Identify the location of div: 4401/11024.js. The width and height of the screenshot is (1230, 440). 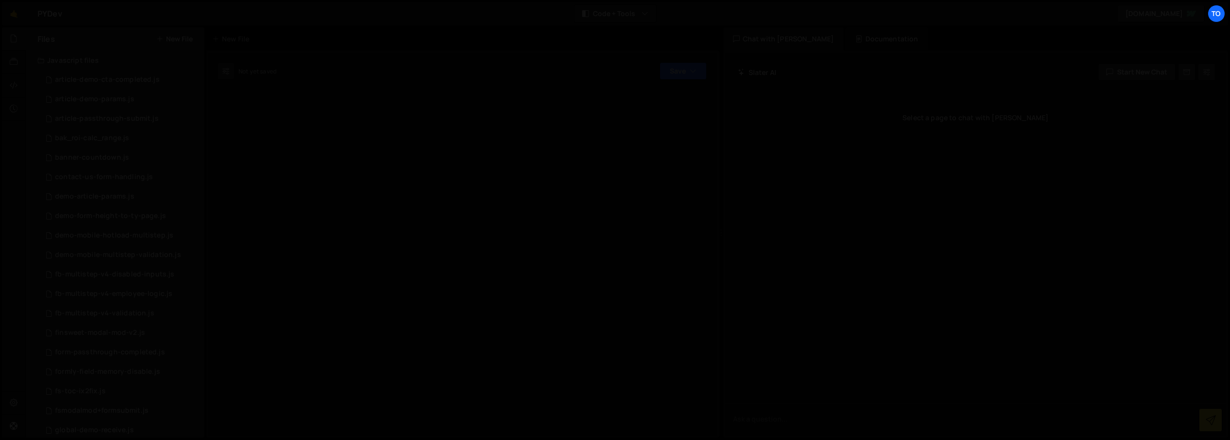
(121, 313).